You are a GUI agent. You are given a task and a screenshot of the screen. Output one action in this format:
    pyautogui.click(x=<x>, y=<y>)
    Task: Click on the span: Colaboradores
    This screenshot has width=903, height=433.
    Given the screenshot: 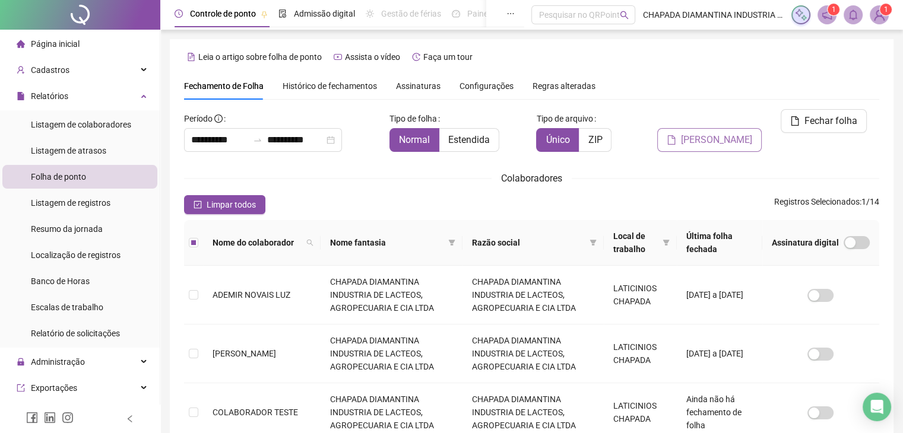 What is the action you would take?
    pyautogui.click(x=531, y=178)
    